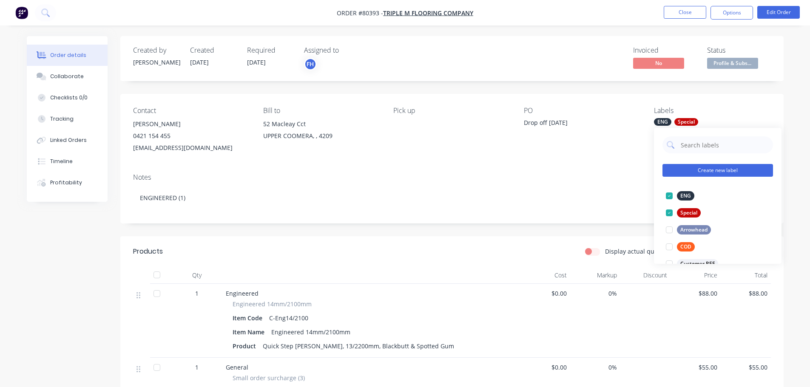  Describe the element at coordinates (272, 304) in the screenshot. I see `span: Engineered 14mm/2100mm` at that location.